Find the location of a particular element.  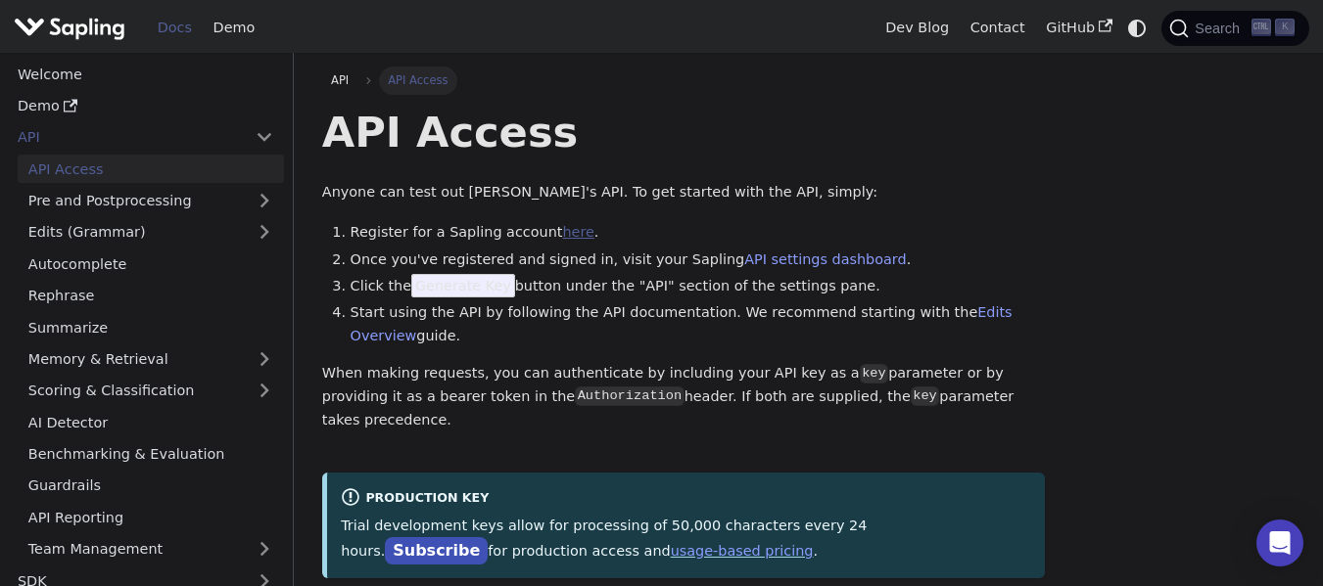

code: Authorization is located at coordinates (629, 397).